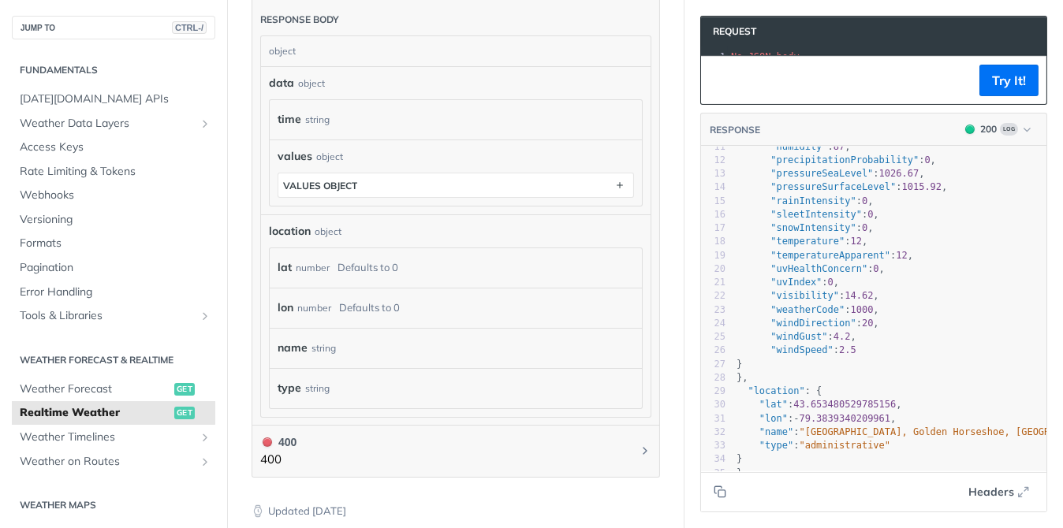 The height and width of the screenshot is (528, 1063). I want to click on div: 33, so click(713, 445).